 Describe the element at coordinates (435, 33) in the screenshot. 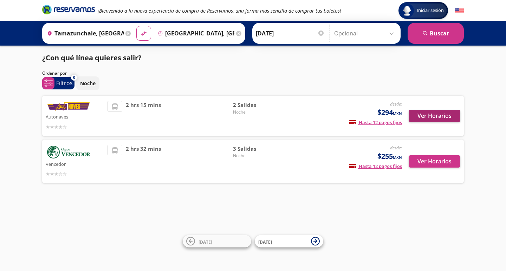

I see `button: Buscar` at that location.